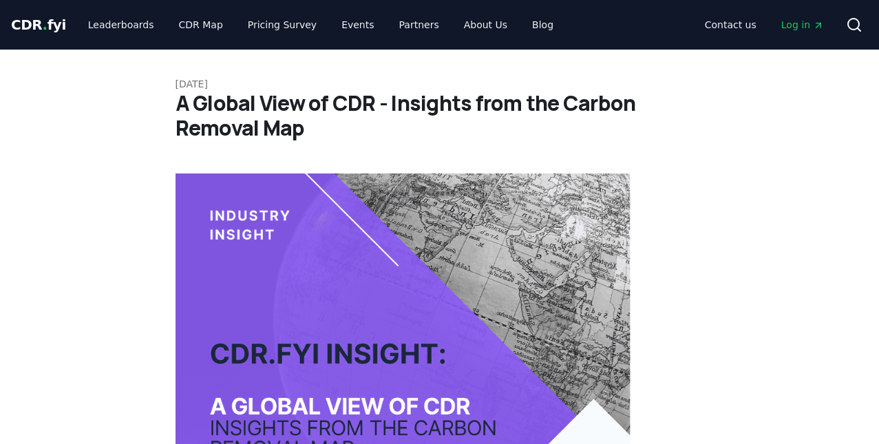  What do you see at coordinates (802, 25) in the screenshot?
I see `a: Log in` at bounding box center [802, 25].